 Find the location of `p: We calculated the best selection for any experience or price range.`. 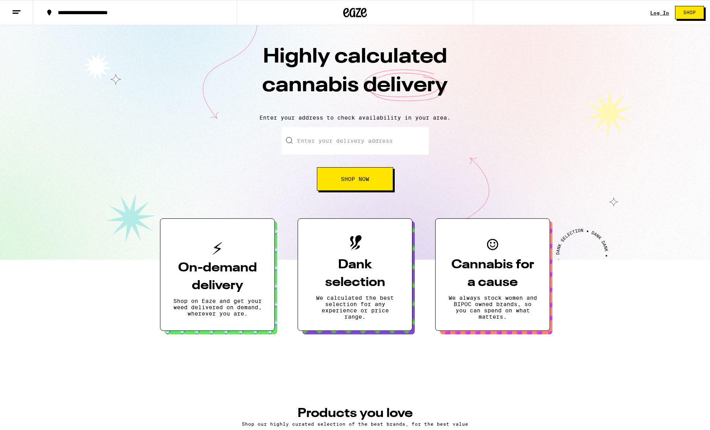

p: We calculated the best selection for any experience or price range. is located at coordinates (355, 307).